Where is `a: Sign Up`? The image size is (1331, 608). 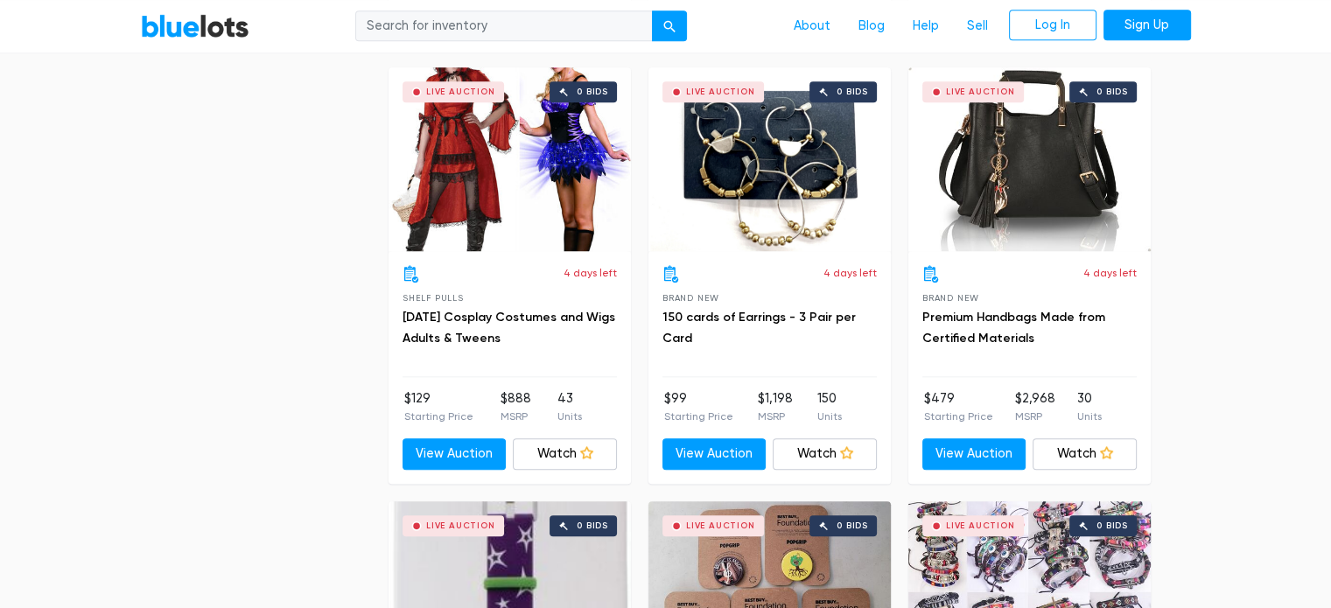
a: Sign Up is located at coordinates (1147, 25).